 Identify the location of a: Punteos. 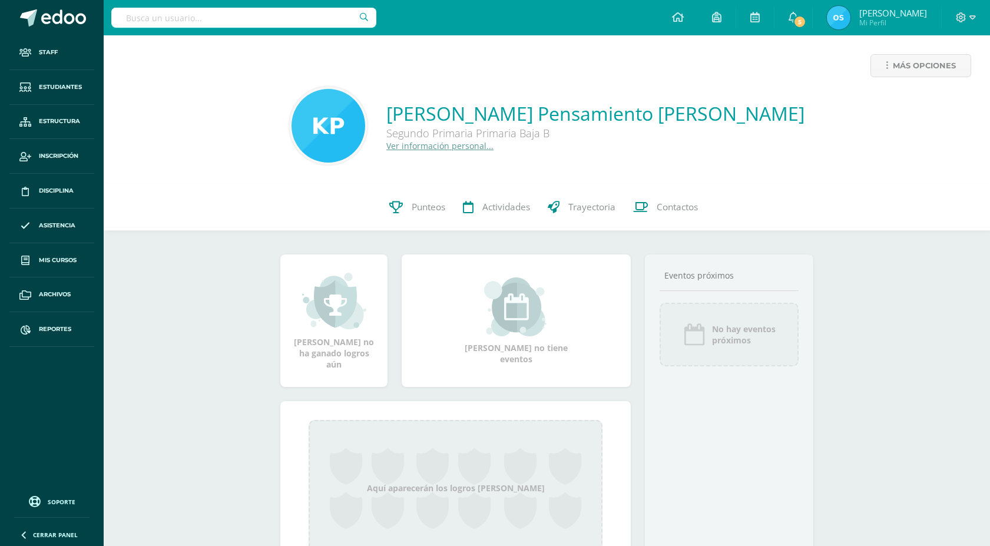
(417, 207).